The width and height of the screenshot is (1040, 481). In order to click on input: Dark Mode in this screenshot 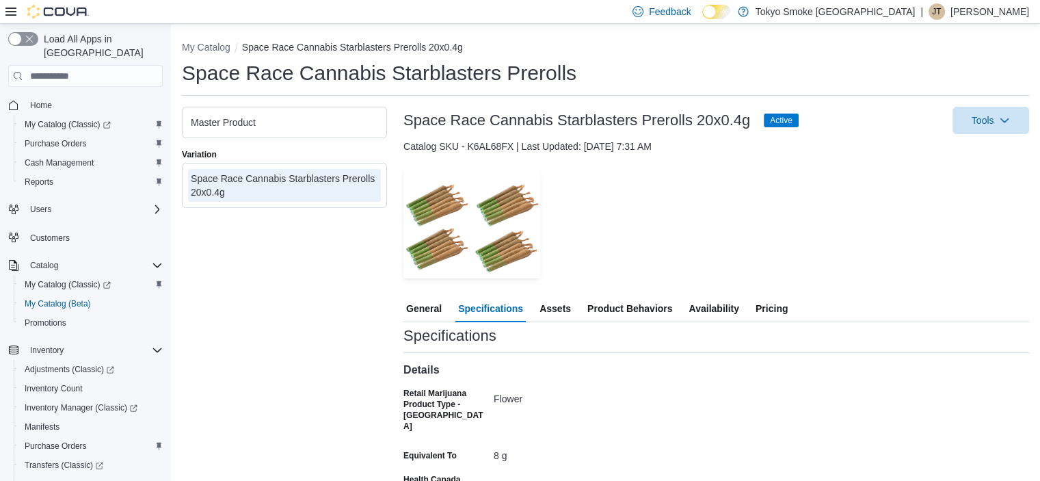, I will do `click(717, 12)`.